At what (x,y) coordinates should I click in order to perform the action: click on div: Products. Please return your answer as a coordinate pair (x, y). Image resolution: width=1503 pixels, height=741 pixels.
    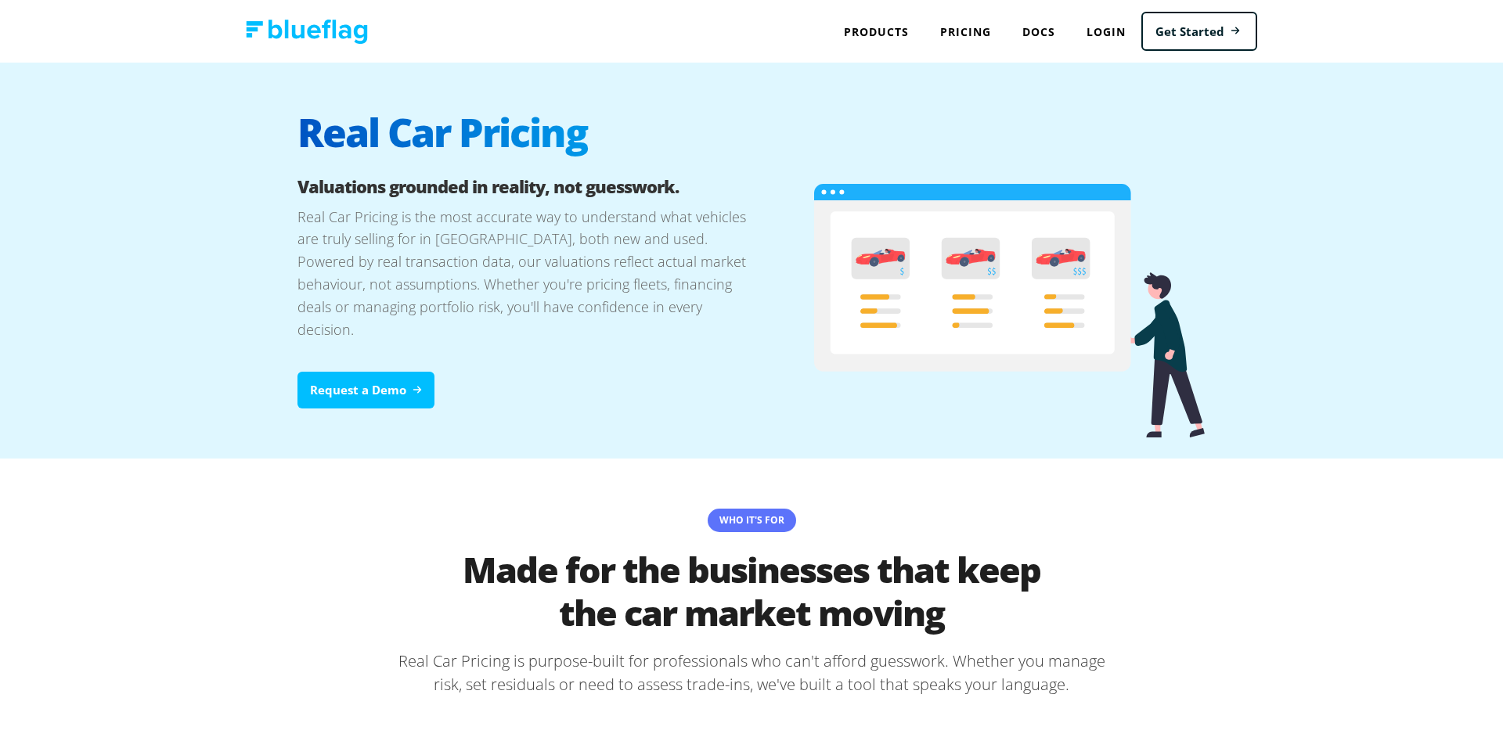
    Looking at the image, I should click on (876, 31).